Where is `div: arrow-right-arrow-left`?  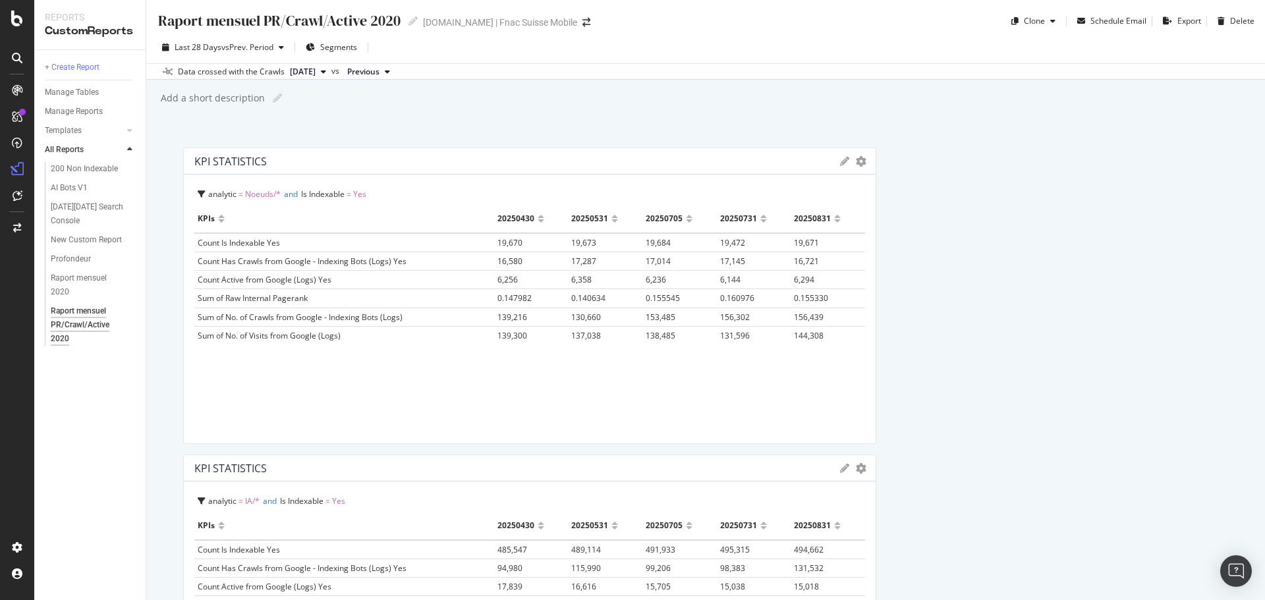 div: arrow-right-arrow-left is located at coordinates (587, 22).